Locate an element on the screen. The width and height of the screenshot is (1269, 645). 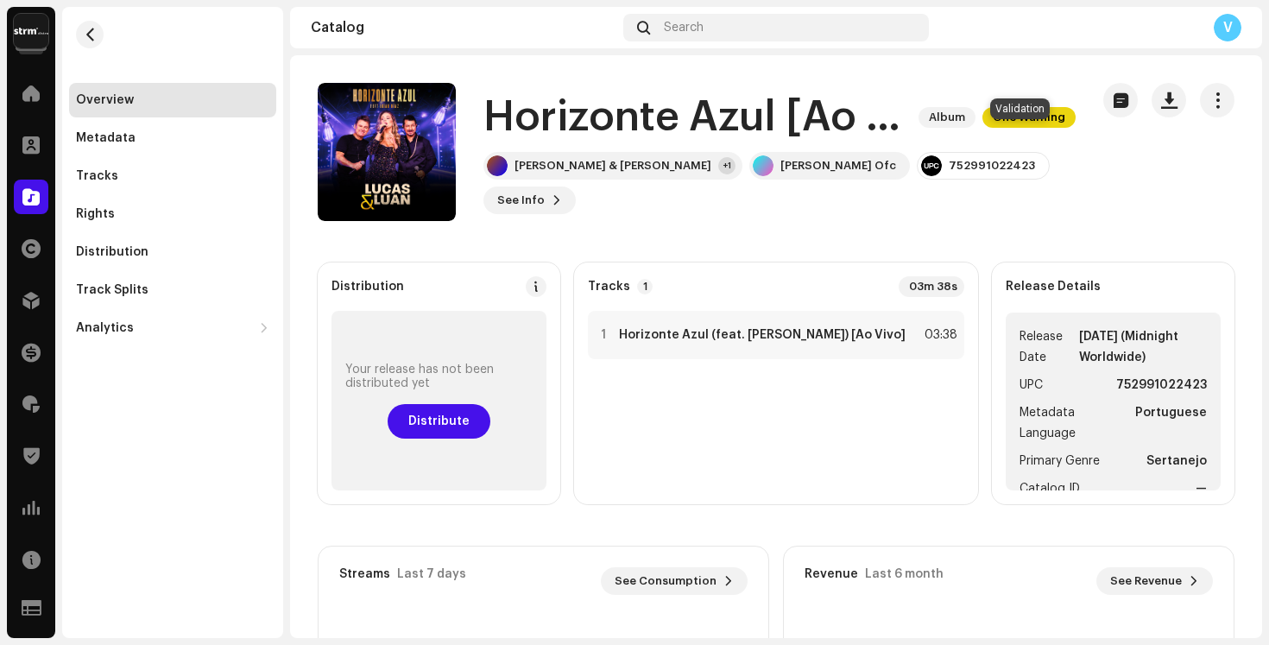
div: +1 is located at coordinates (727, 166).